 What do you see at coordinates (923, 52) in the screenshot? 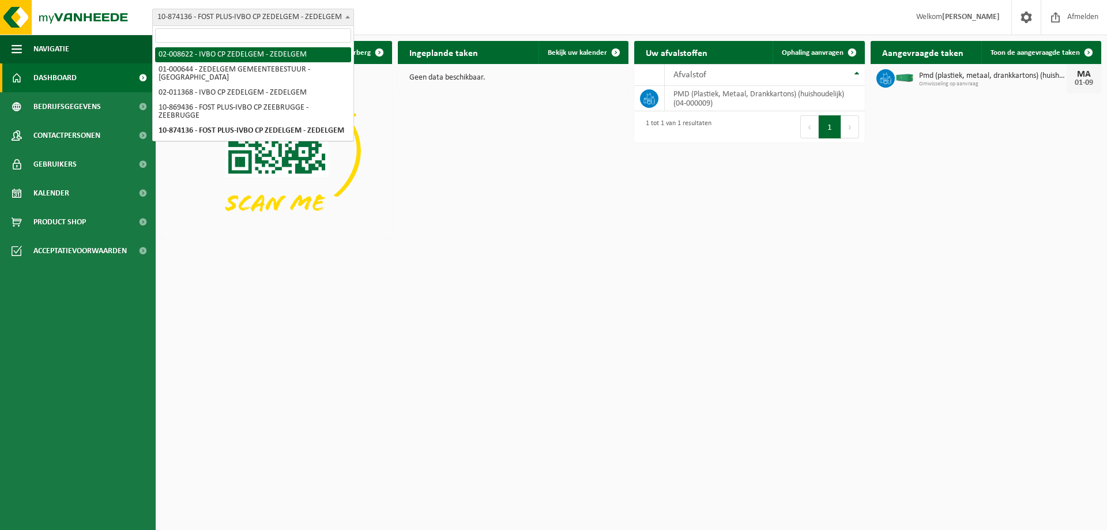
I see `h2: Aangevraagde taken` at bounding box center [923, 52].